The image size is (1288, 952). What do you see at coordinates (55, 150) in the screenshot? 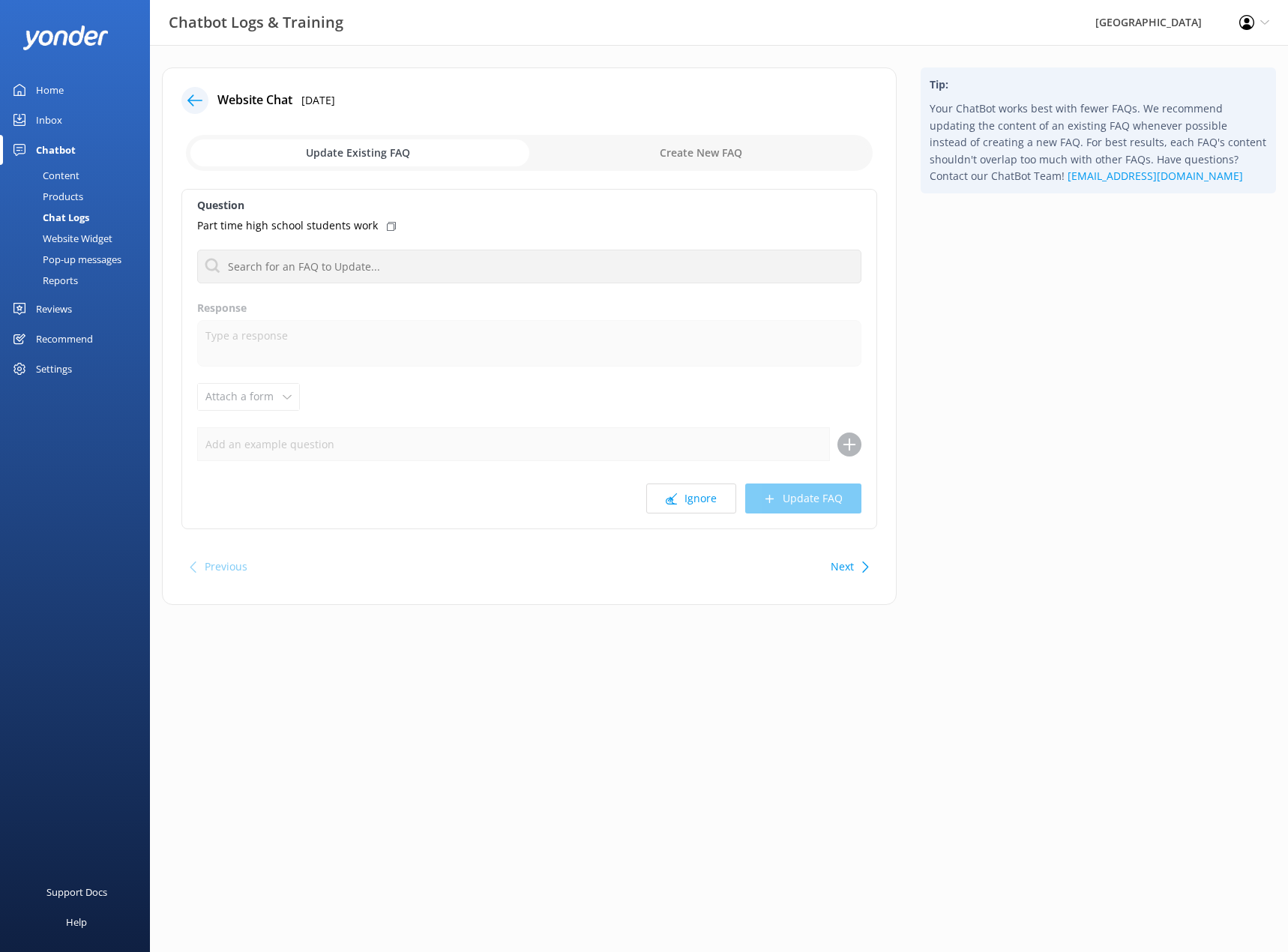
I see `div: Chatbot` at bounding box center [55, 150].